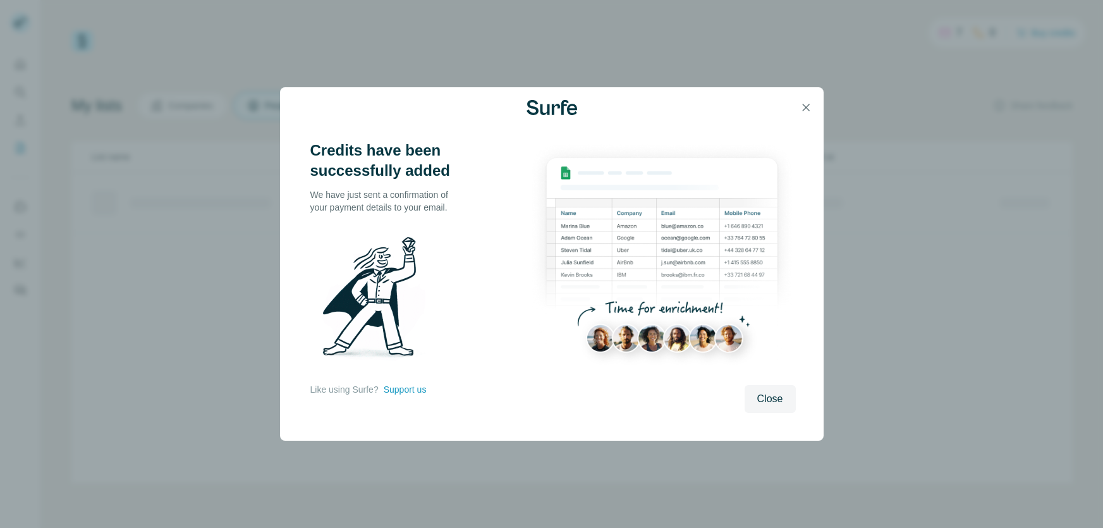  What do you see at coordinates (405, 389) in the screenshot?
I see `button: Support us` at bounding box center [405, 389].